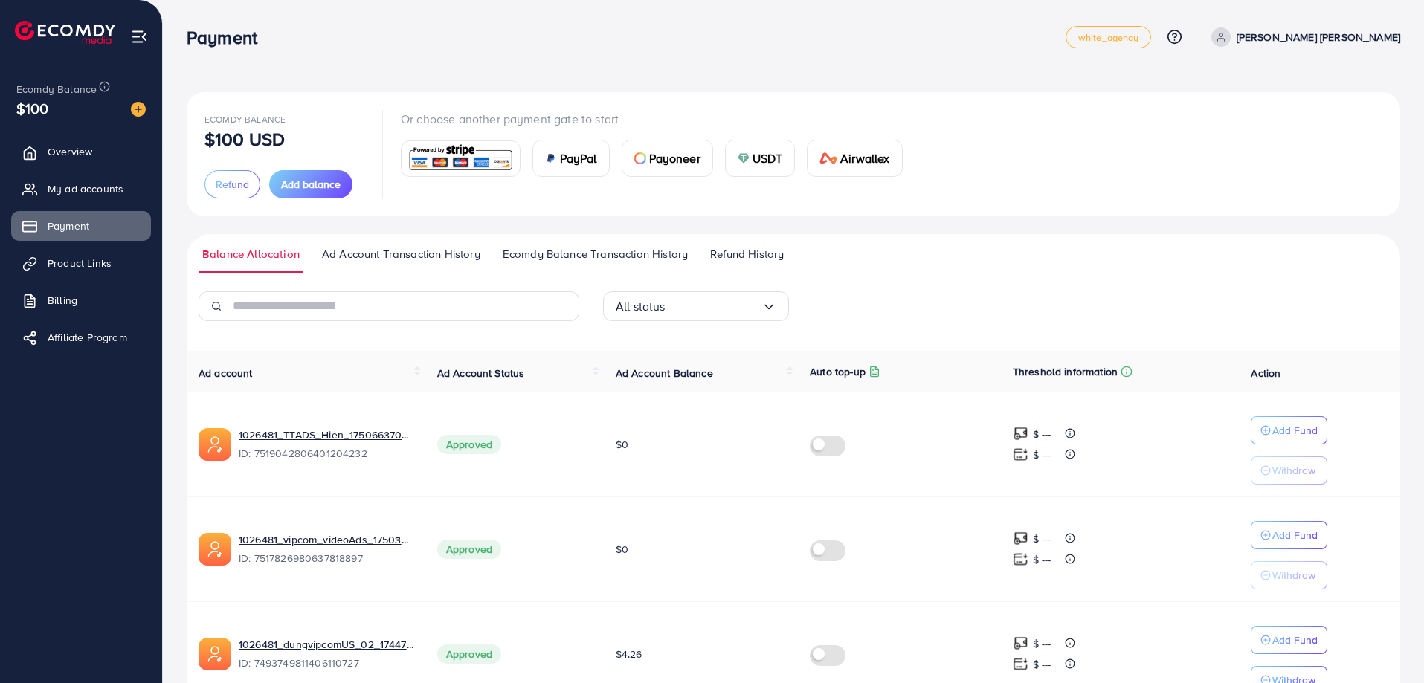  I want to click on a: Affiliate Program, so click(81, 337).